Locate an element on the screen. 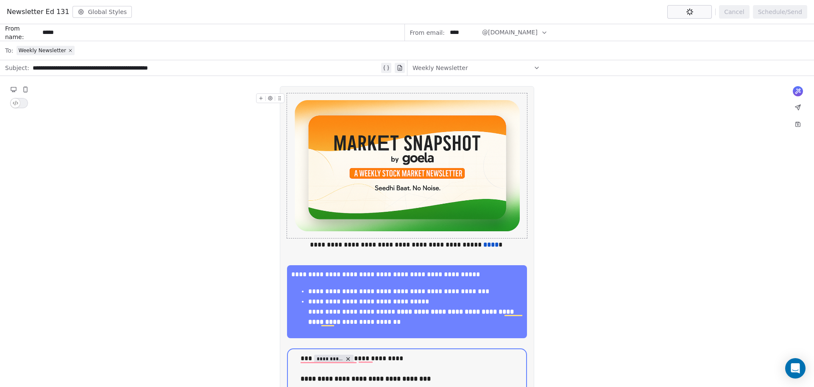  span: Subject: is located at coordinates (17, 69).